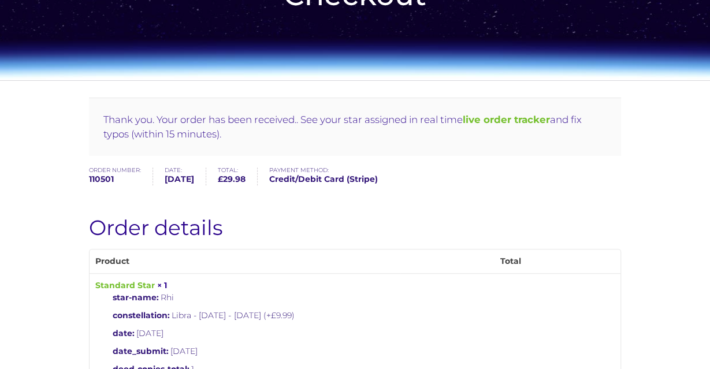 The image size is (710, 369). What do you see at coordinates (355, 228) in the screenshot?
I see `h2: Order details` at bounding box center [355, 228].